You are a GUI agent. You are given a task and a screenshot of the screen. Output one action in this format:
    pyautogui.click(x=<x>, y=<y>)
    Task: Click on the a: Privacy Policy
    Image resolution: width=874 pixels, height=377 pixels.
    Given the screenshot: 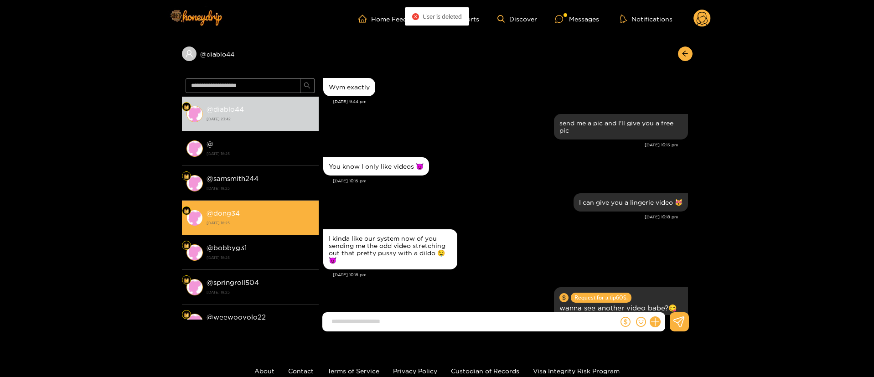 What is the action you would take?
    pyautogui.click(x=415, y=371)
    